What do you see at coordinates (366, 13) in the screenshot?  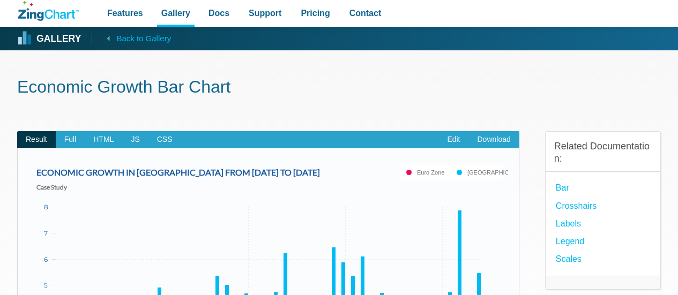 I see `span: Contact` at bounding box center [366, 13].